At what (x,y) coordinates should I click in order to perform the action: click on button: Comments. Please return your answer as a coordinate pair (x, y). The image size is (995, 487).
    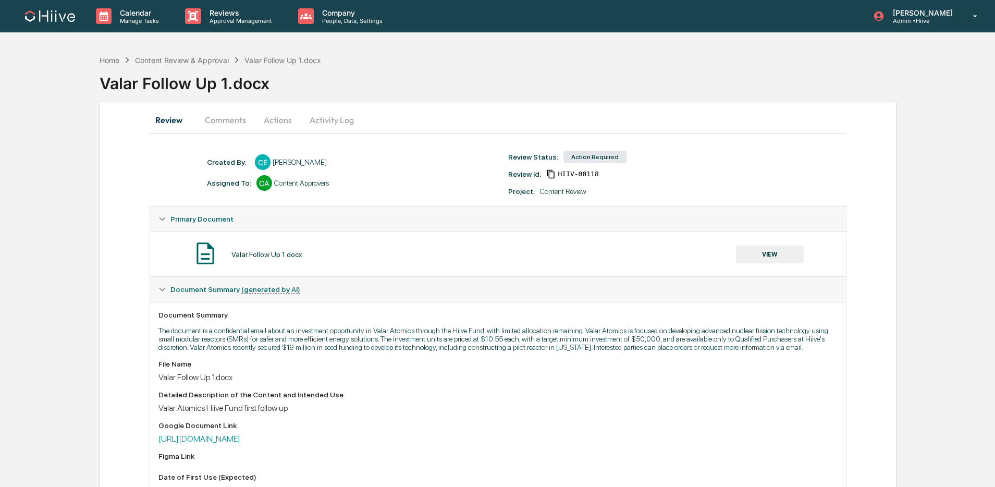
    Looking at the image, I should click on (225, 120).